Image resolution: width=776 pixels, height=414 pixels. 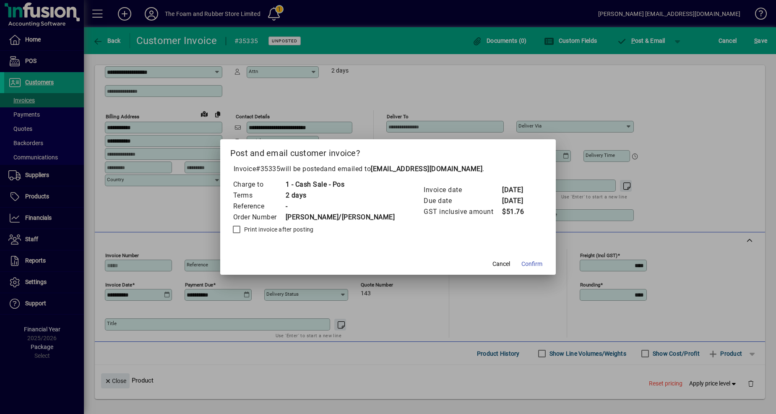 I want to click on td: 2 days, so click(x=340, y=195).